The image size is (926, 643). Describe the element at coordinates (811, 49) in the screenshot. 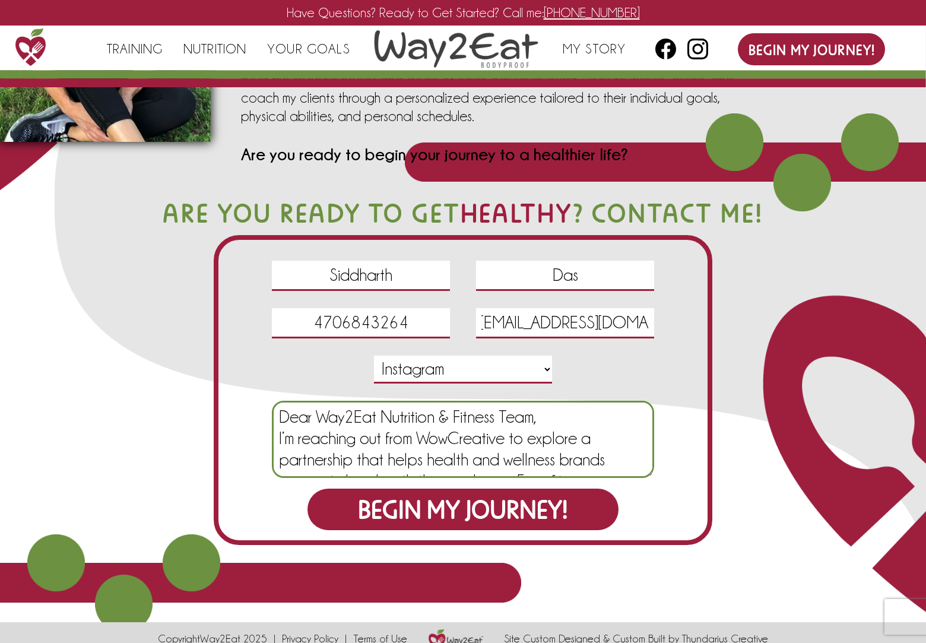

I see `a: Begin My Journey!` at that location.